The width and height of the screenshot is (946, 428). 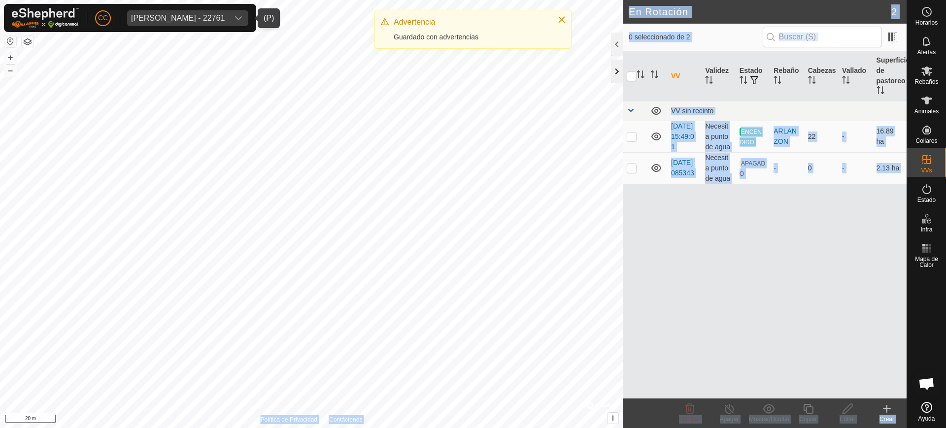 I want to click on a: Contáctenos, so click(x=345, y=420).